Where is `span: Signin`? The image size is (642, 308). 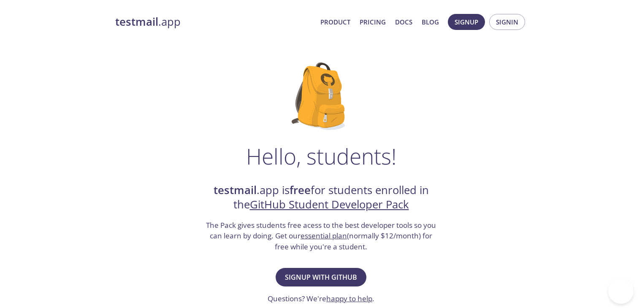
span: Signin is located at coordinates (507, 22).